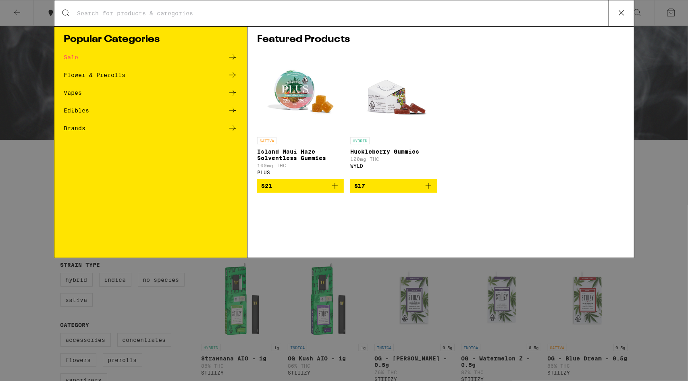 This screenshot has height=381, width=688. Describe the element at coordinates (359, 186) in the screenshot. I see `span: $17` at that location.